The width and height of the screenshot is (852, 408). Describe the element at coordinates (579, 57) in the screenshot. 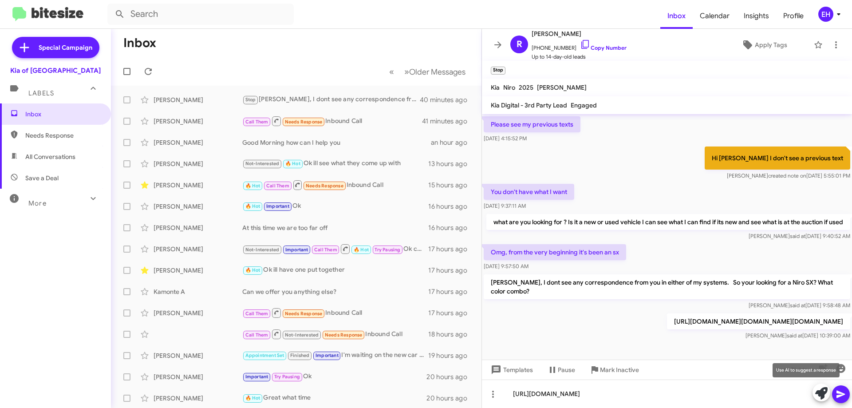

I see `span: Up to 14-day-old leads` at that location.